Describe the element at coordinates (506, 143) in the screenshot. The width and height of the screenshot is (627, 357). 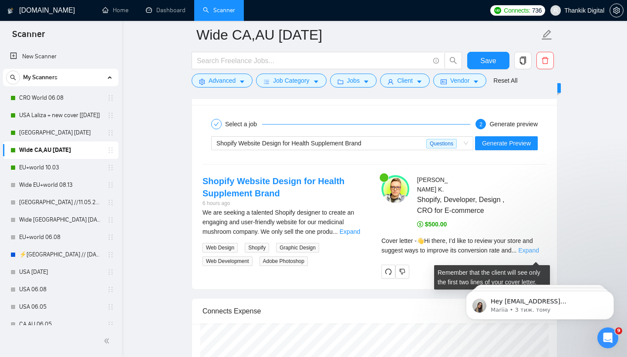
I see `span: Generate Preview` at that location.